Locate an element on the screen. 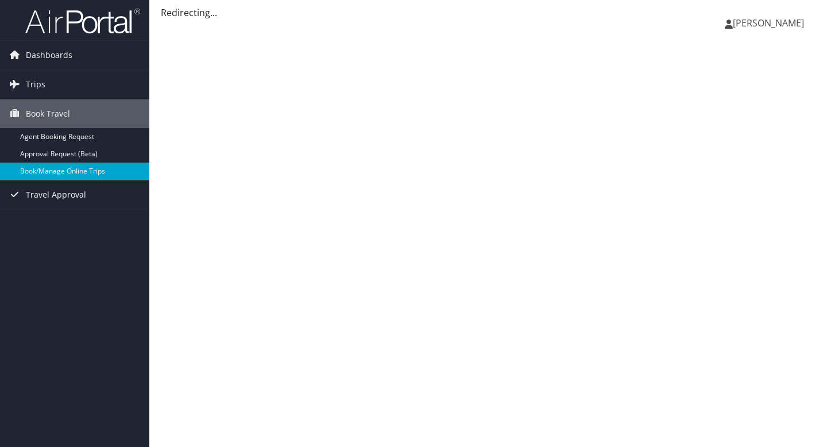 The width and height of the screenshot is (827, 447). span: Dashboards is located at coordinates (49, 55).